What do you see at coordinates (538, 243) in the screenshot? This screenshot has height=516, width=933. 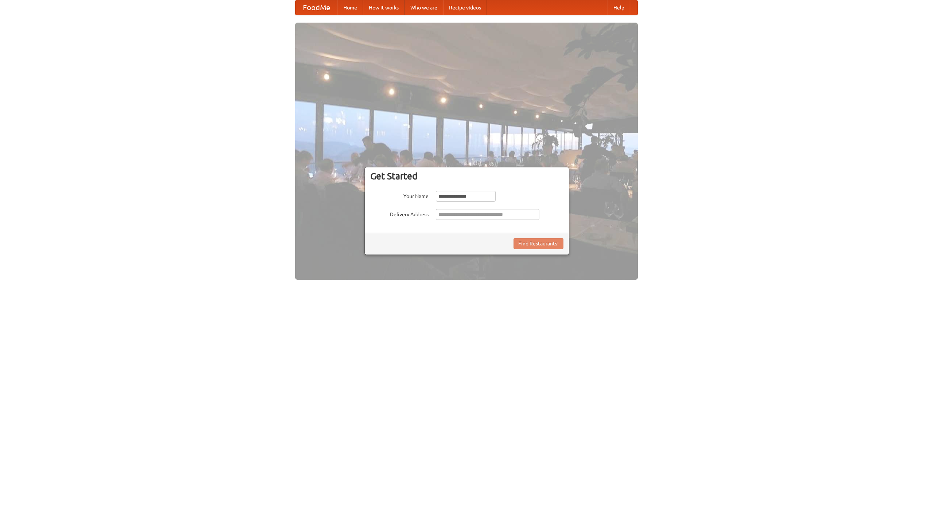 I see `button: Find Restaurants!` at bounding box center [538, 243].